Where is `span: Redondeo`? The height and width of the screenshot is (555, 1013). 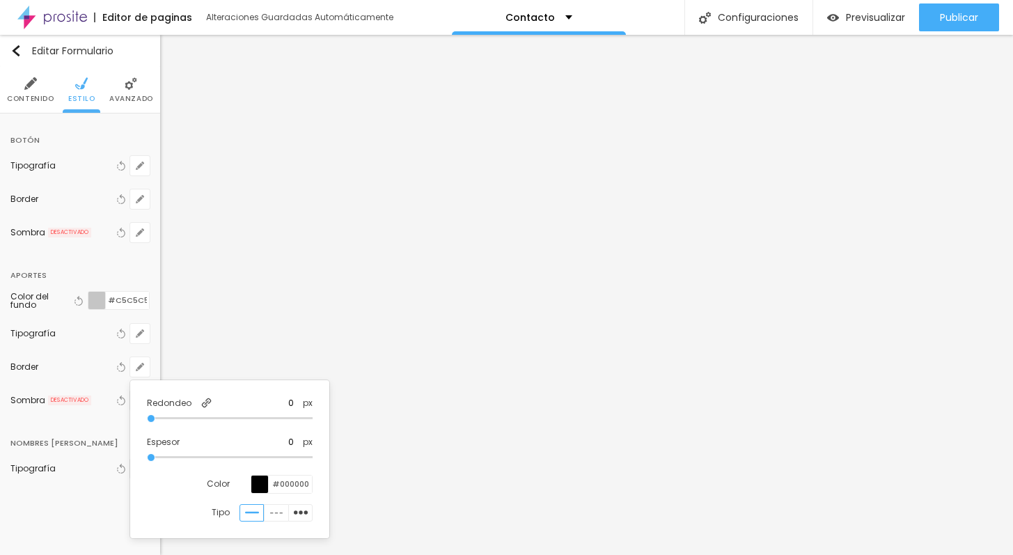 span: Redondeo is located at coordinates (169, 403).